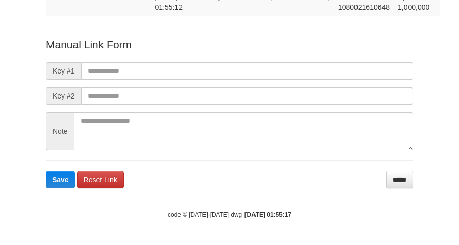  I want to click on span: Key #2, so click(63, 96).